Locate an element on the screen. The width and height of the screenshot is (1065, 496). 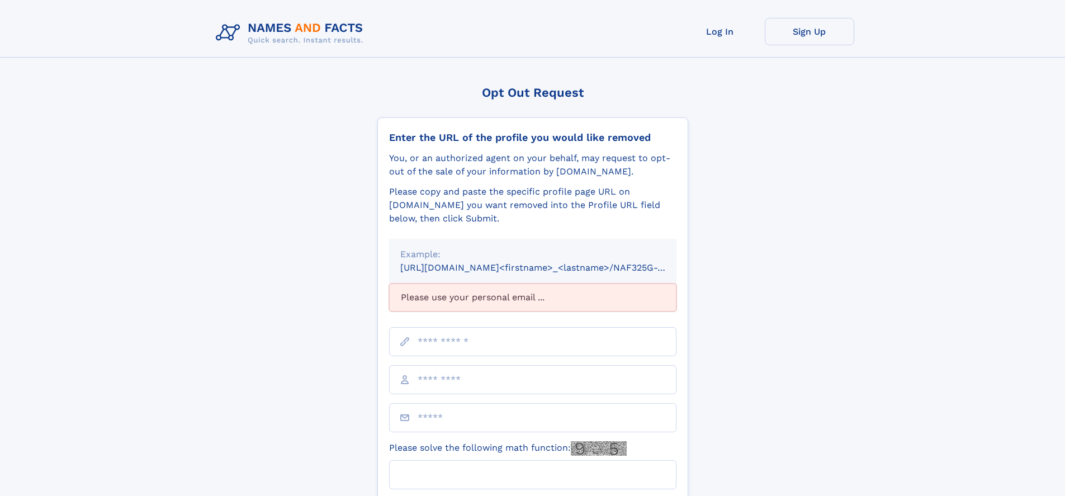
div: Example: is located at coordinates (533, 254).